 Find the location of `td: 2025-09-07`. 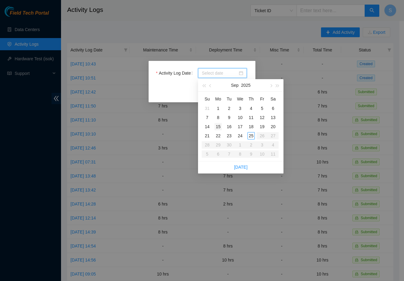

td: 2025-09-07 is located at coordinates (207, 118).